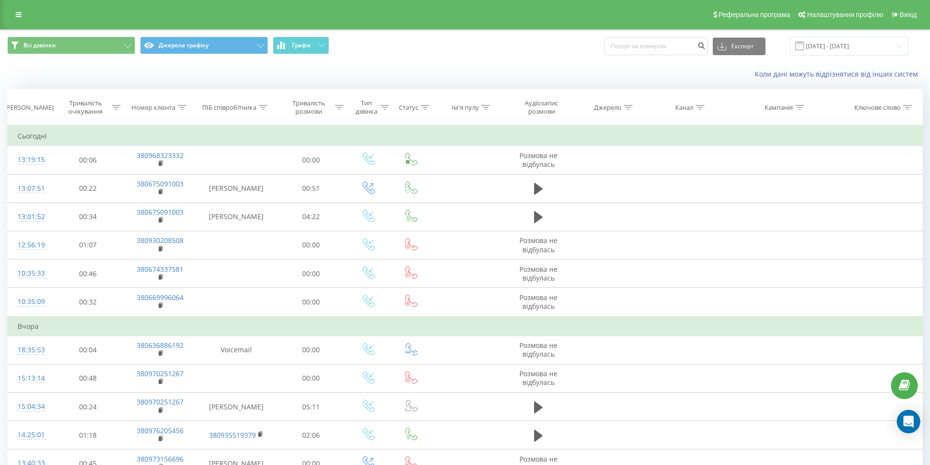  I want to click on a: 380935519379, so click(232, 435).